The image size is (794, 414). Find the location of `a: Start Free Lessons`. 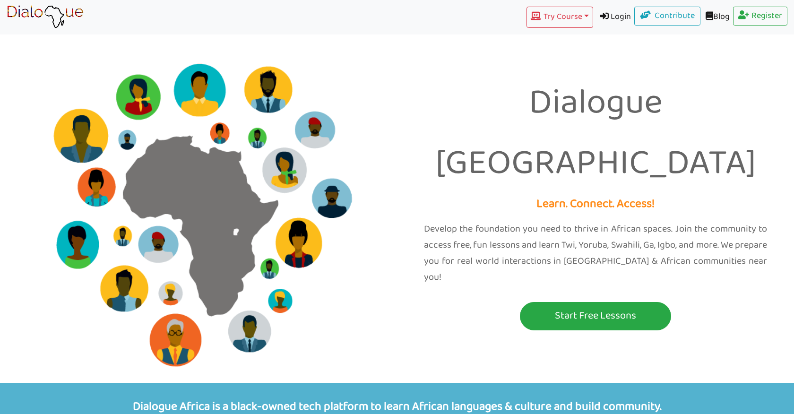

a: Start Free Lessons is located at coordinates (595, 316).